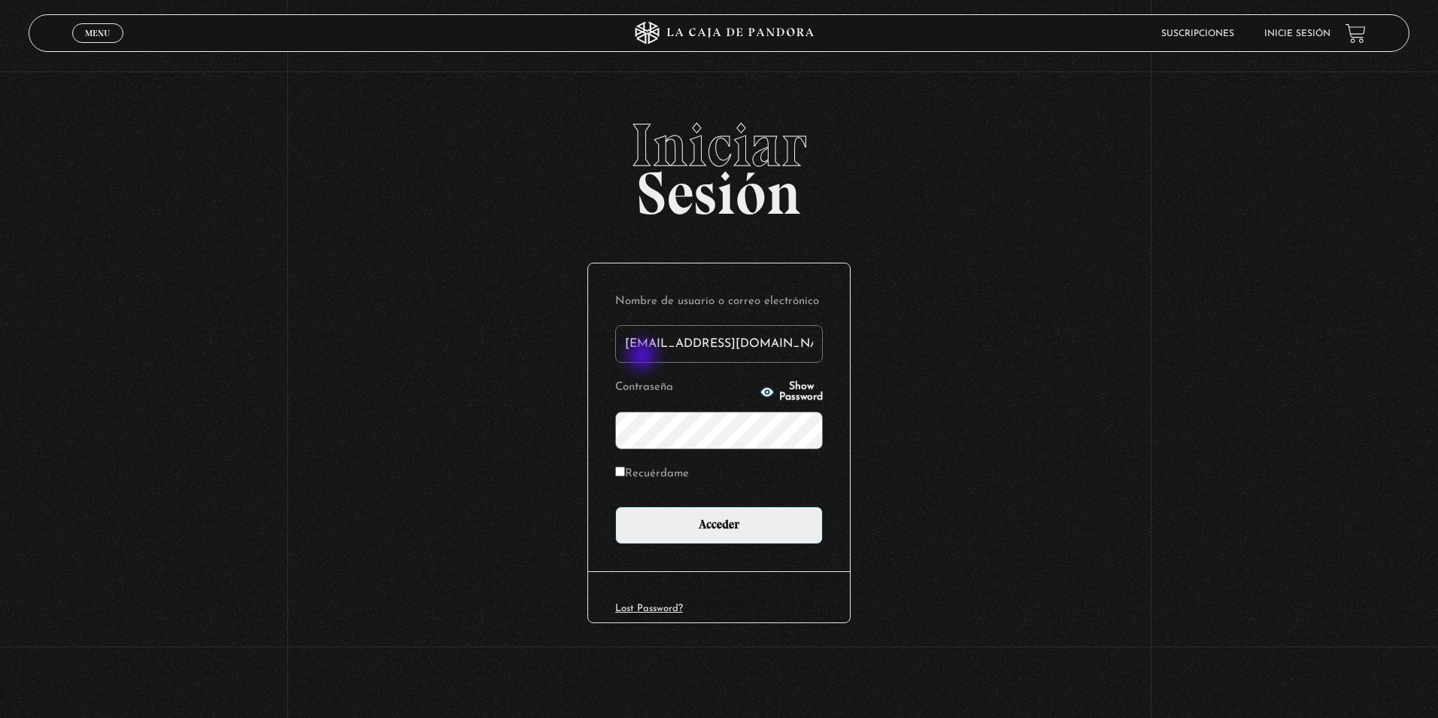 Image resolution: width=1438 pixels, height=718 pixels. What do you see at coordinates (791, 392) in the screenshot?
I see `button: Show Password` at bounding box center [791, 392].